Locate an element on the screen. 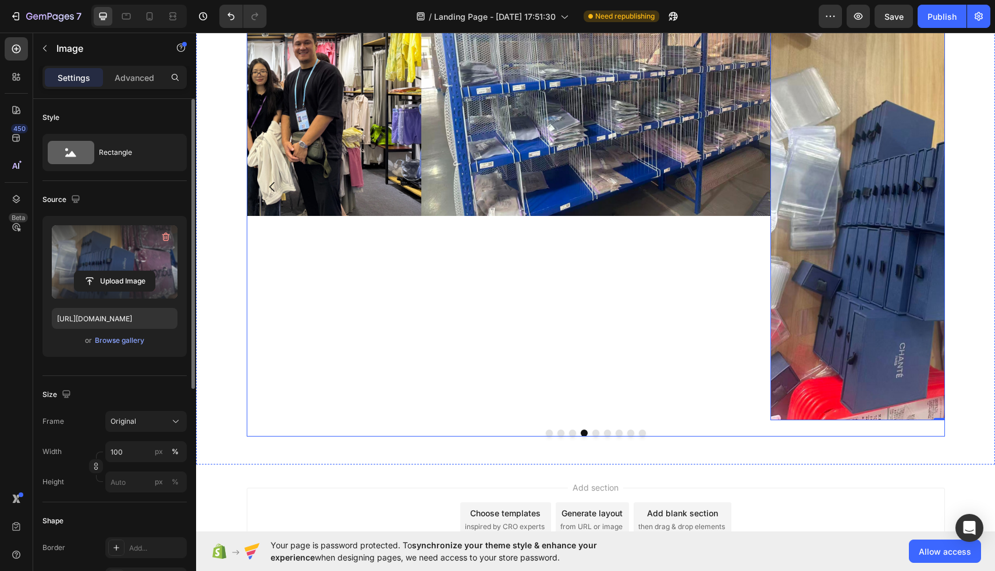 Image resolution: width=995 pixels, height=571 pixels. button: Carousel Back Arrow is located at coordinates (76, 154).